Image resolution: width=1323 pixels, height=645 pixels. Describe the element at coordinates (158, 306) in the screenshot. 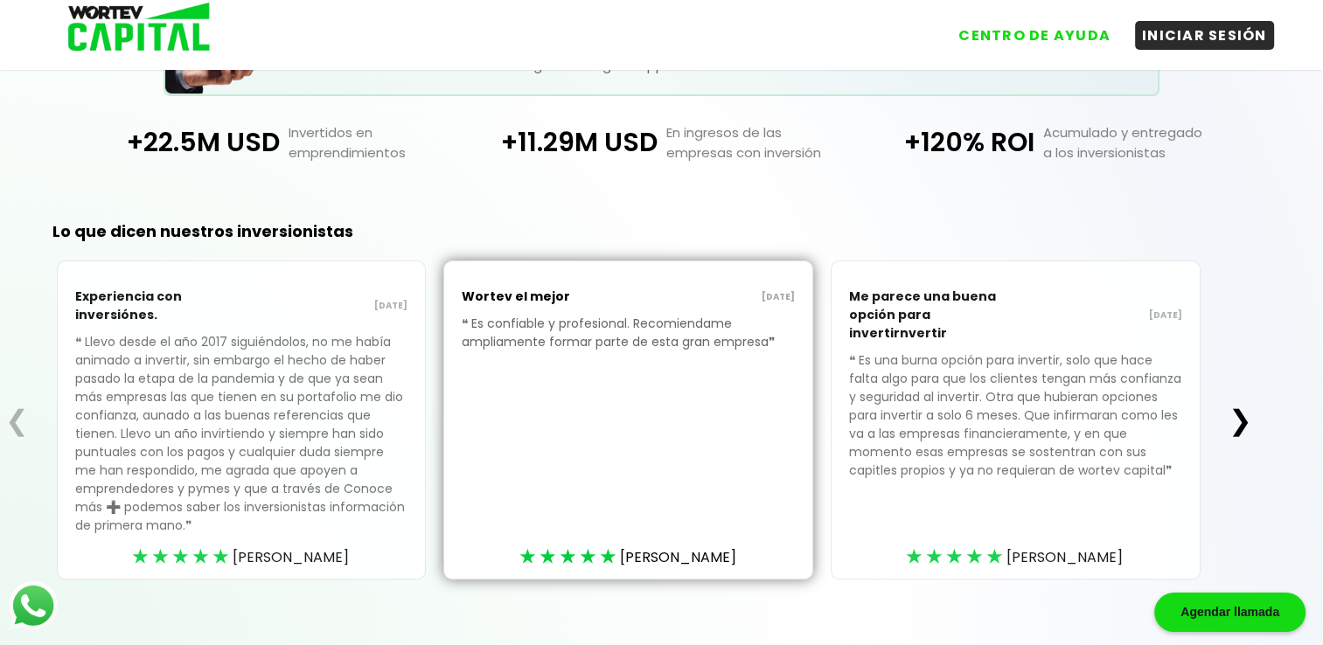

I see `p: Experiencia con inversiónes.` at that location.